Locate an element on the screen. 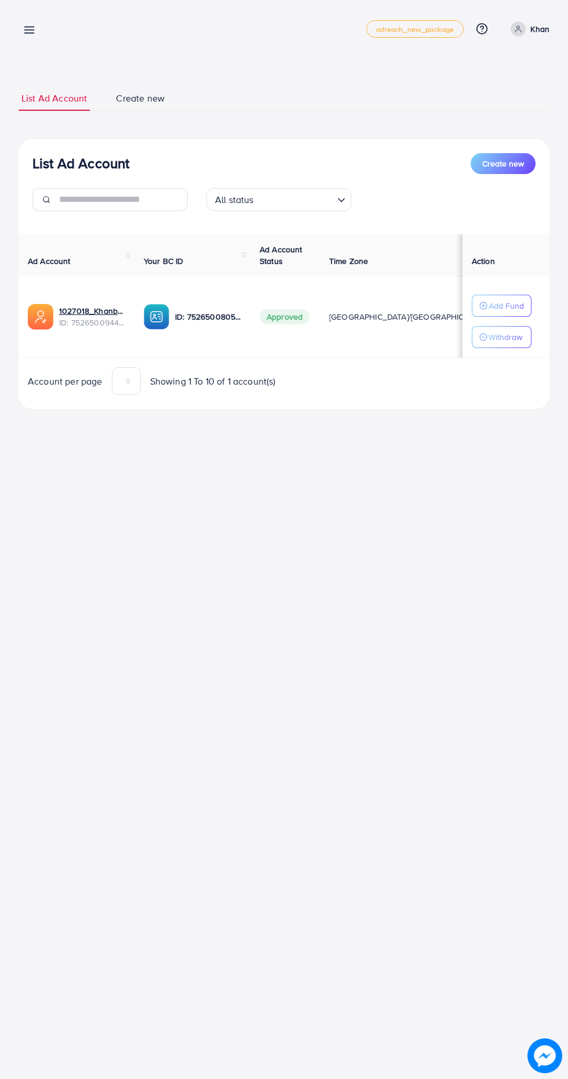  button: Withdraw is located at coordinates (502, 337).